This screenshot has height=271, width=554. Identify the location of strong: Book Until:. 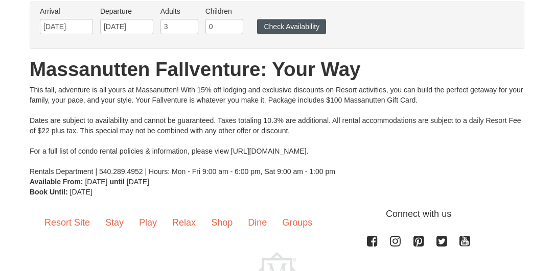
(49, 192).